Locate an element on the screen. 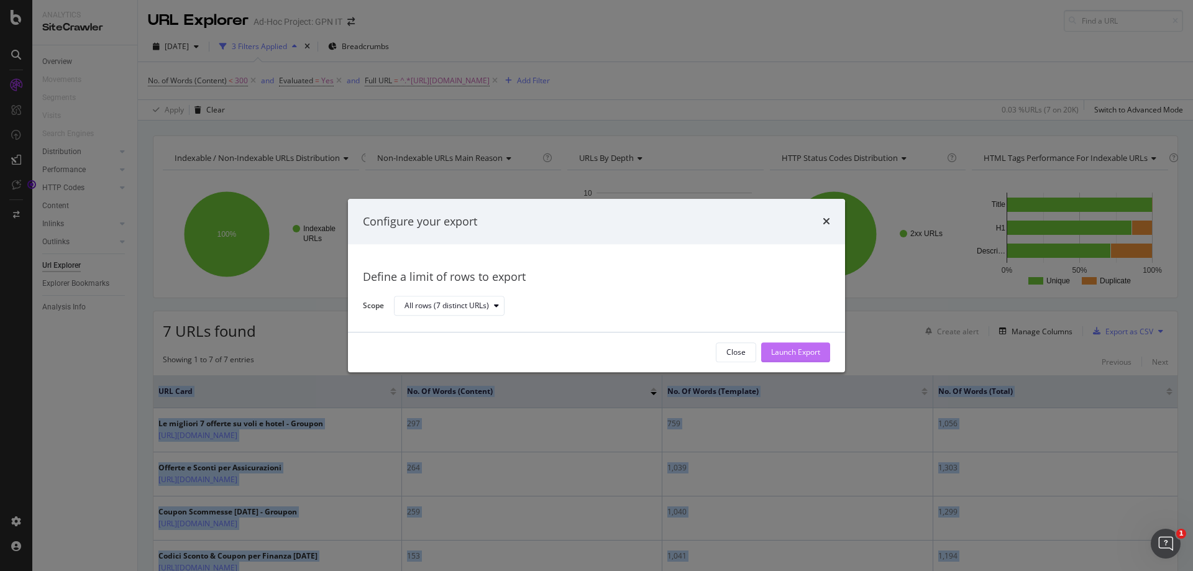 Image resolution: width=1193 pixels, height=571 pixels. span: 1 is located at coordinates (1181, 534).